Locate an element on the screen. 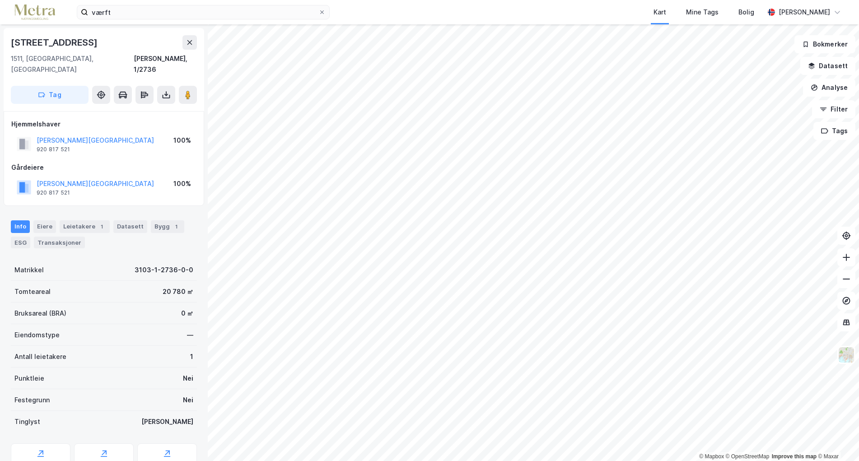 The image size is (859, 461). div: Info is located at coordinates (20, 227).